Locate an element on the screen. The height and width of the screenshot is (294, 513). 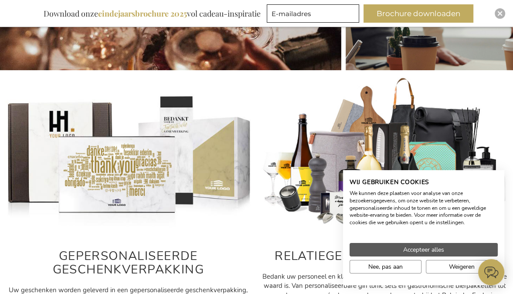
p: We kunnen deze plaatsen voor analyse van onze bezoekersgegevens, om onze website te verbeteren, g... is located at coordinates (424, 208).